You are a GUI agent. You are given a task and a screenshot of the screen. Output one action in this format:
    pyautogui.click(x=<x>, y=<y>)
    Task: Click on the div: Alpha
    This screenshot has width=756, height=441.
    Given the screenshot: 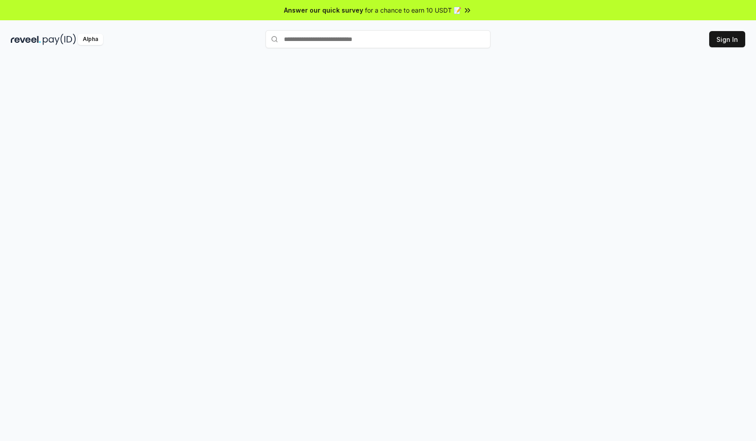 What is the action you would take?
    pyautogui.click(x=90, y=39)
    